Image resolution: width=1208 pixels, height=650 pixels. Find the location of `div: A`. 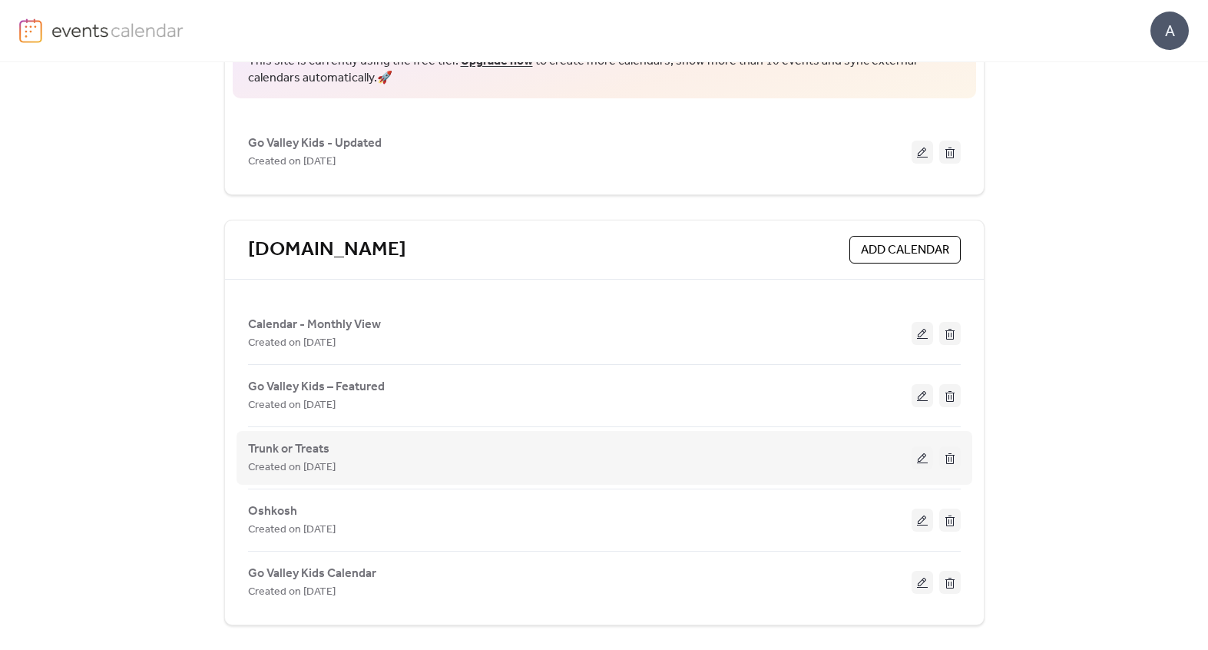

div: A is located at coordinates (1170, 31).